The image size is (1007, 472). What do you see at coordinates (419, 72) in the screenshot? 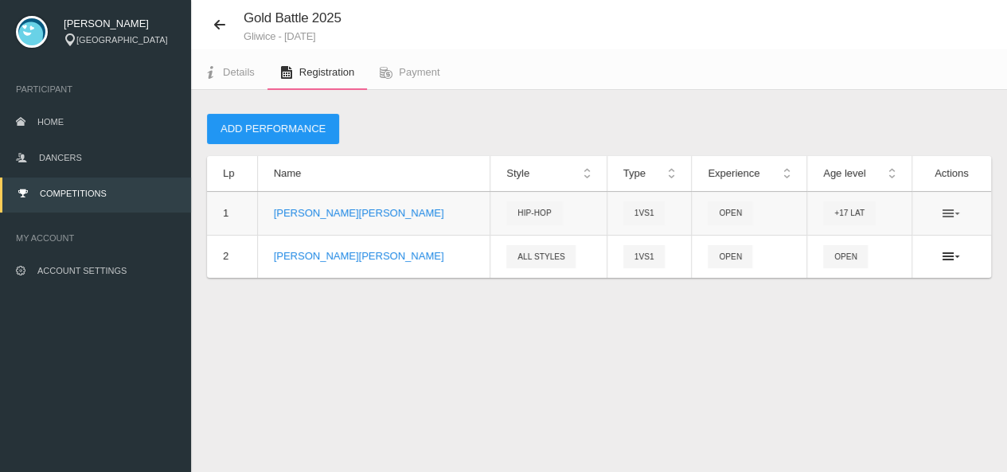
I see `span: Payment` at bounding box center [419, 72].